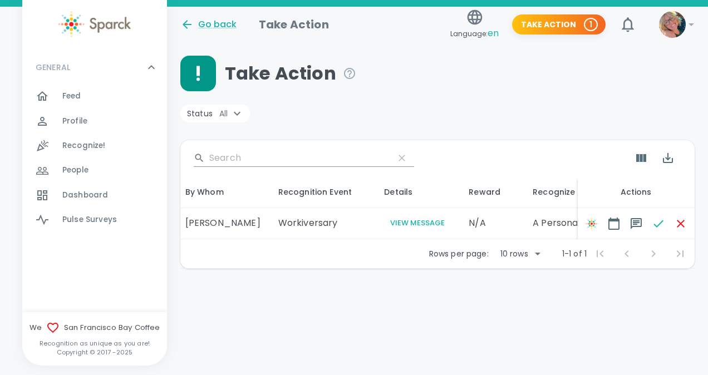  Describe the element at coordinates (627, 254) in the screenshot. I see `span: Previous Page` at that location.